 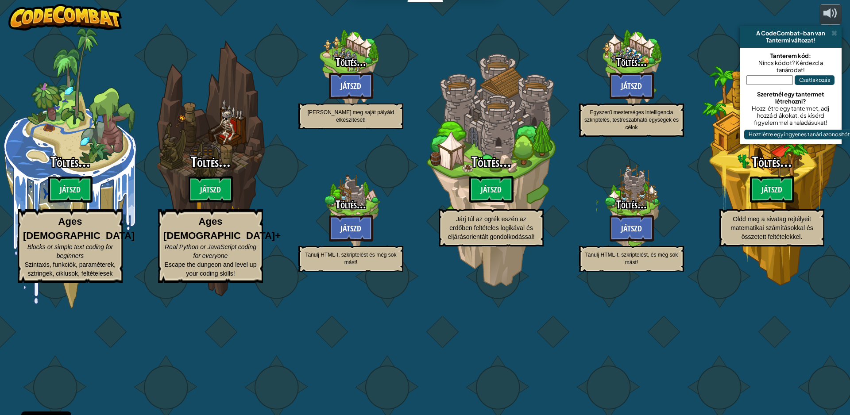 What do you see at coordinates (70, 269) in the screenshot?
I see `span: Szintaxis, funkciók, paraméterek, sztringek, ciklusok, feltételesek` at bounding box center [70, 269].